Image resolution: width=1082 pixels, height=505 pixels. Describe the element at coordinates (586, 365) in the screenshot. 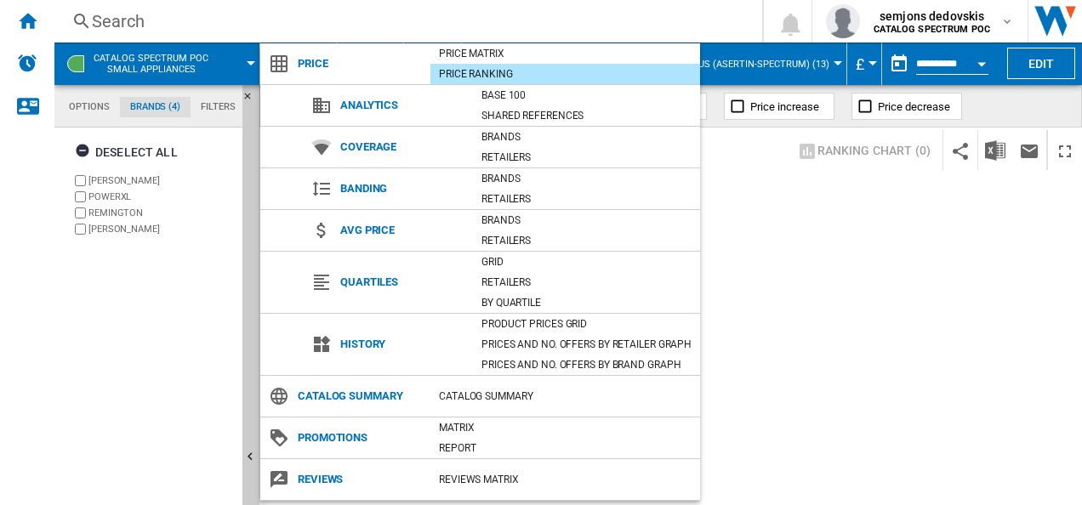

I see `div: Prices and No. offers by brand graph` at that location.